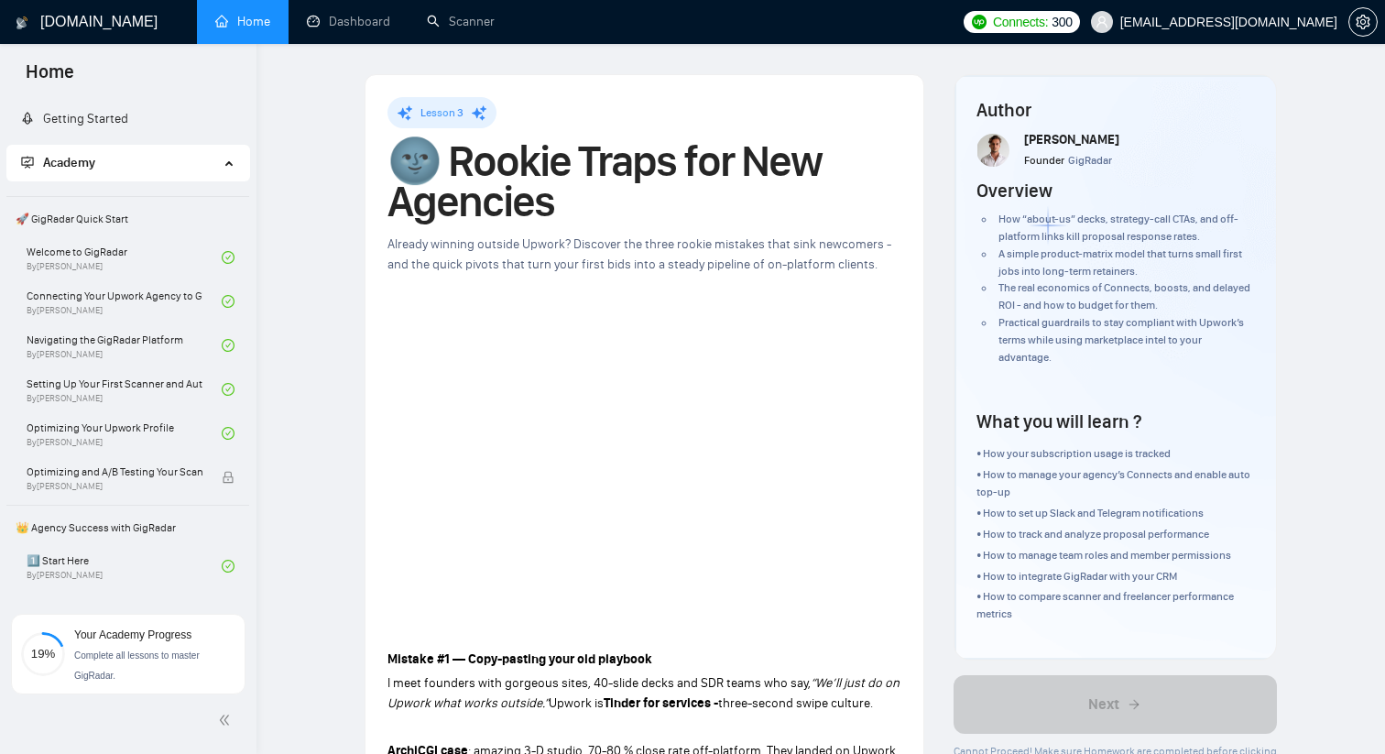 Image resolution: width=1385 pixels, height=754 pixels. I want to click on img: upwork-logo.png, so click(979, 22).